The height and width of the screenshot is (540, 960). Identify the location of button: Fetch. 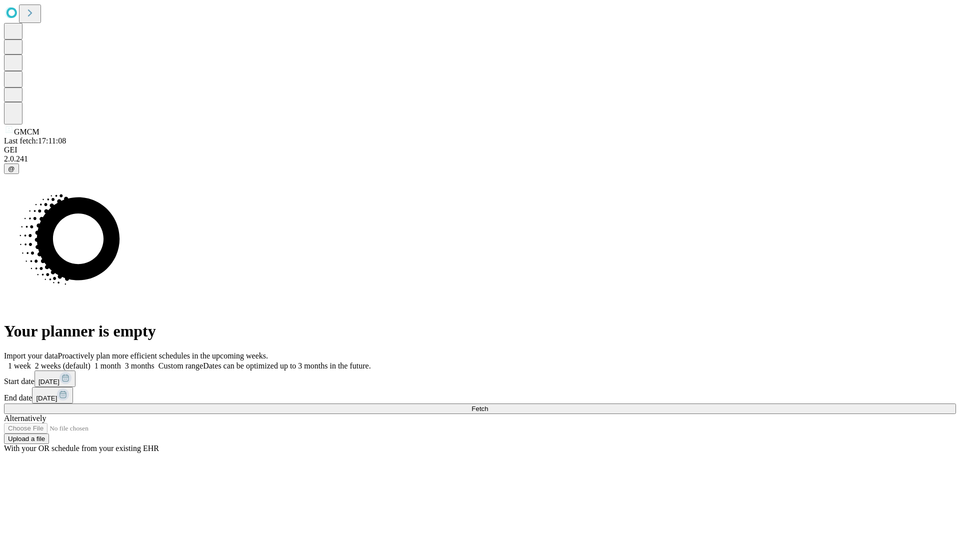
(480, 409).